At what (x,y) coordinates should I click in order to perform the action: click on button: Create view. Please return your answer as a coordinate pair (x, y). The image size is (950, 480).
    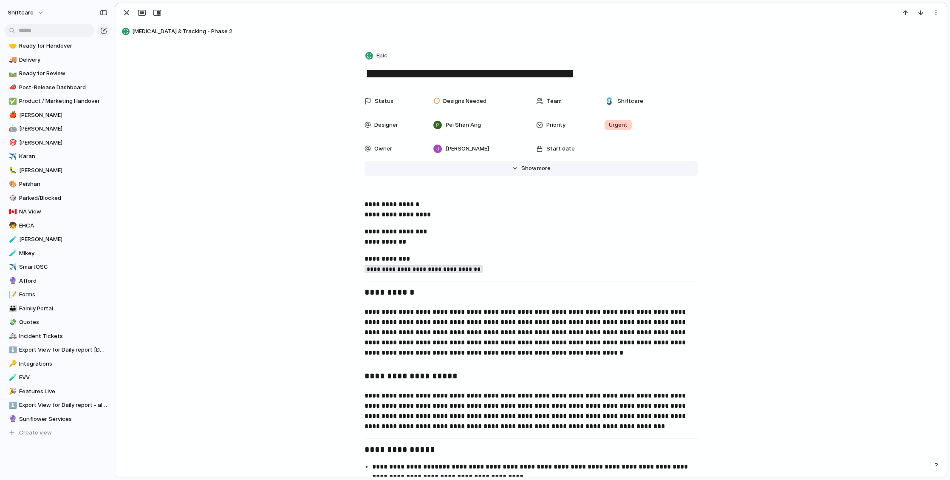
    Looking at the image, I should click on (57, 432).